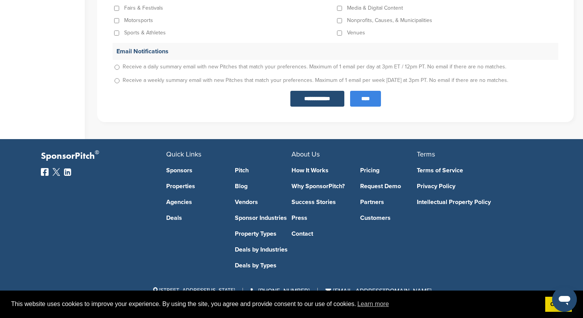  Describe the element at coordinates (320, 233) in the screenshot. I see `a: Contact` at that location.